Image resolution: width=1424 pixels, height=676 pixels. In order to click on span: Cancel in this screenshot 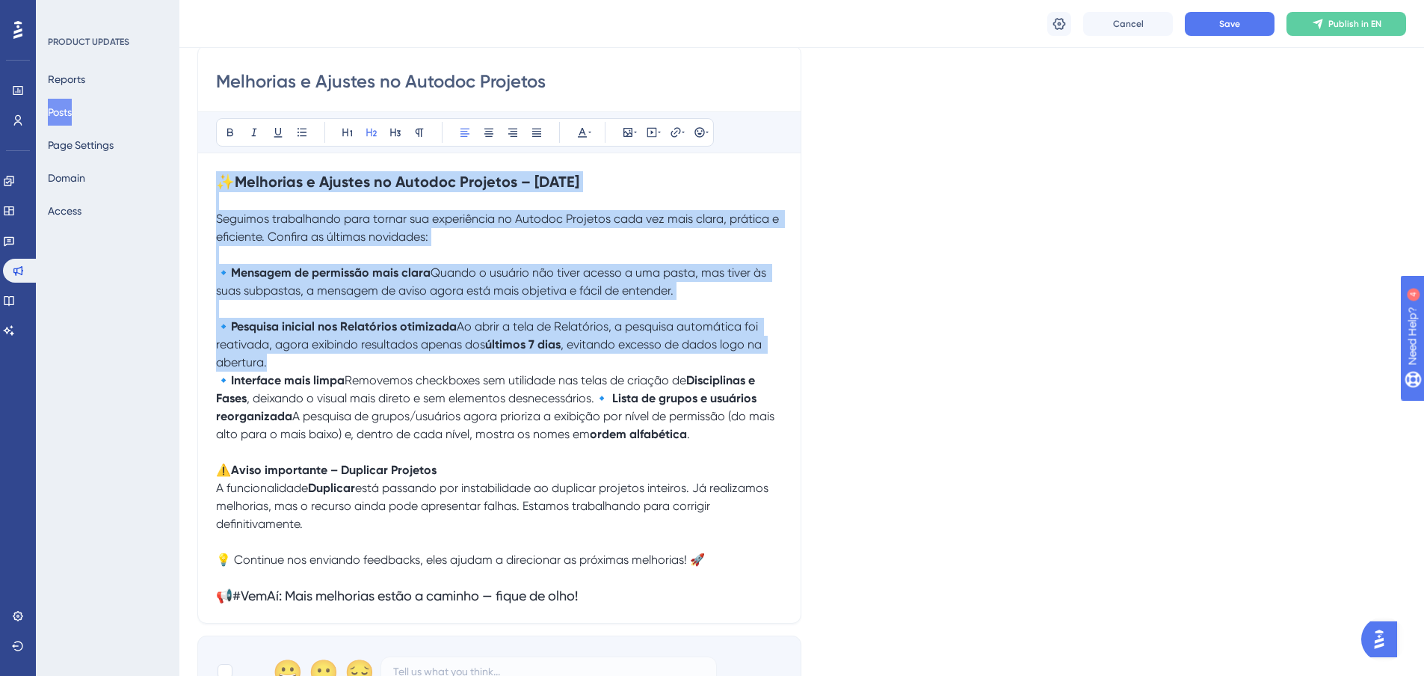, I will do `click(1128, 24)`.